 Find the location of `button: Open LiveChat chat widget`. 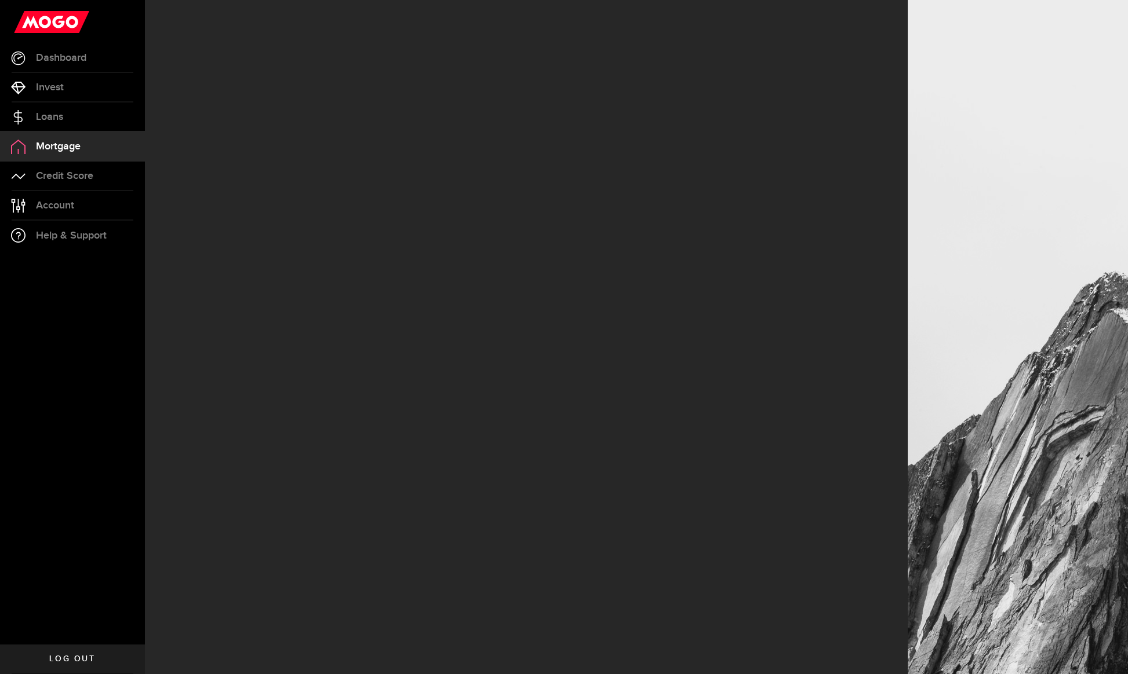

button: Open LiveChat chat widget is located at coordinates (27, 22).